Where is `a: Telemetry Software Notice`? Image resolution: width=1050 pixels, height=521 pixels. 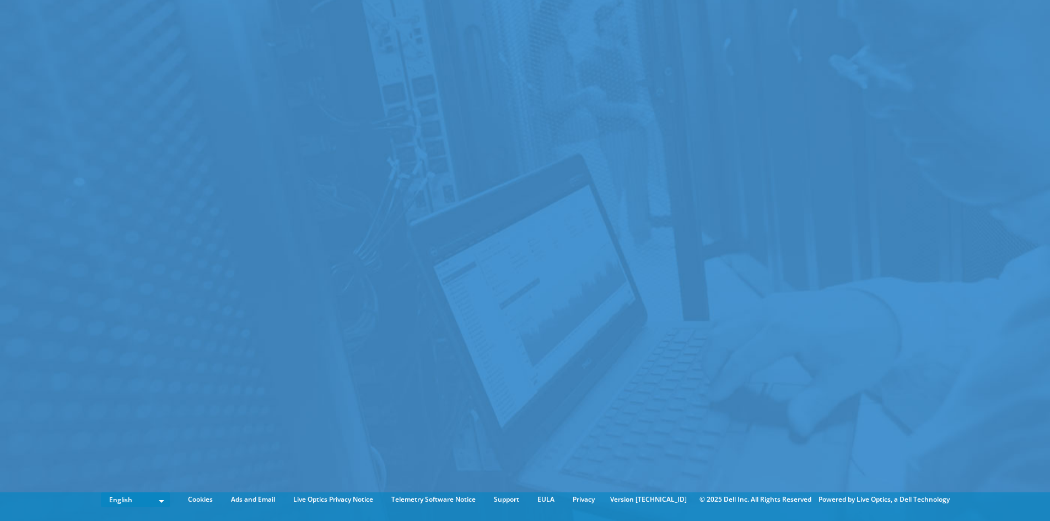
a: Telemetry Software Notice is located at coordinates (433, 499).